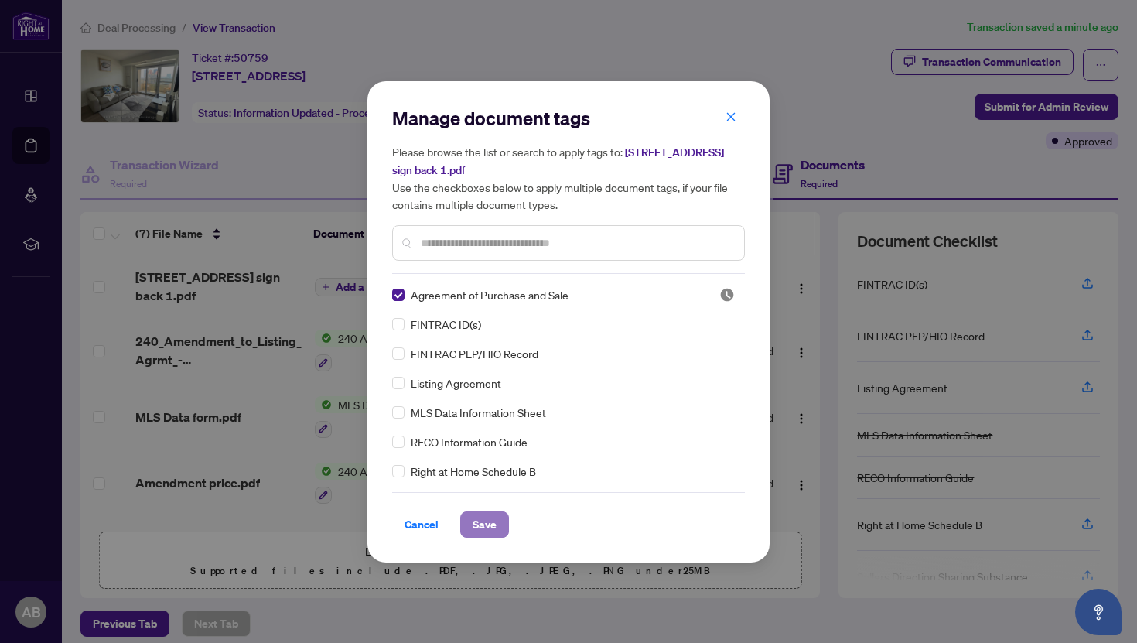  Describe the element at coordinates (422, 525) in the screenshot. I see `span: Cancel` at that location.